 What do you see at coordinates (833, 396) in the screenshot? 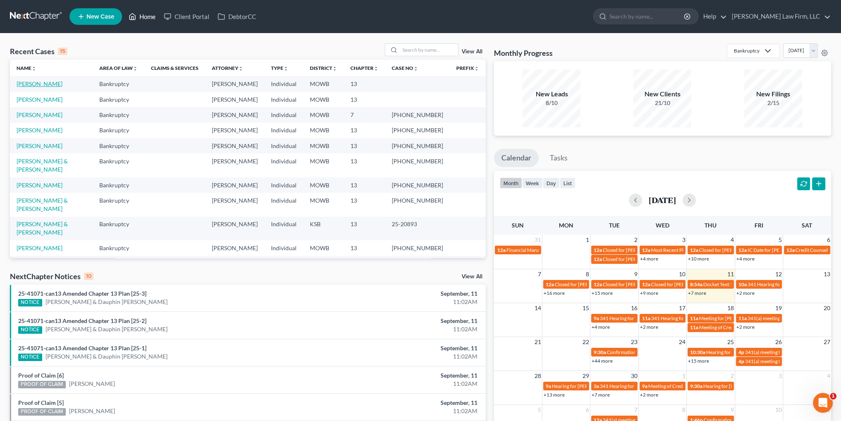
I see `span: 1` at bounding box center [833, 396].